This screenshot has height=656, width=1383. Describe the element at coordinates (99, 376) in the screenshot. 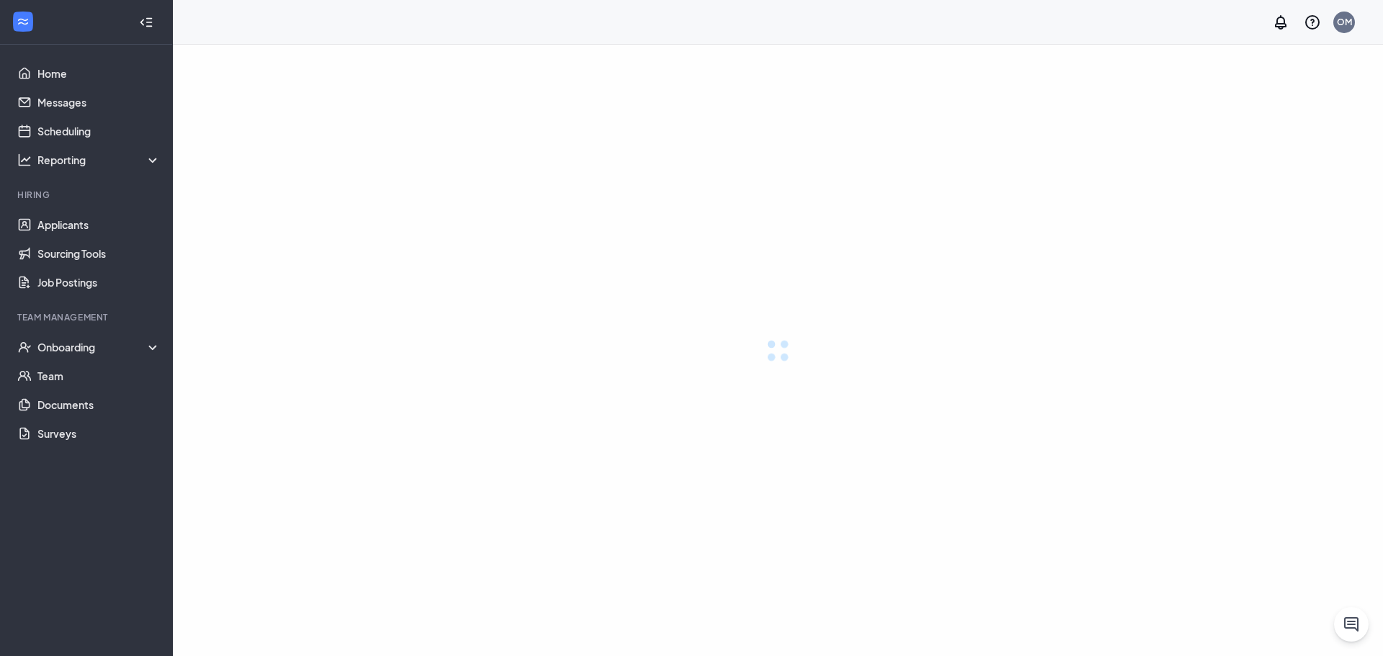

I see `a: Team` at that location.